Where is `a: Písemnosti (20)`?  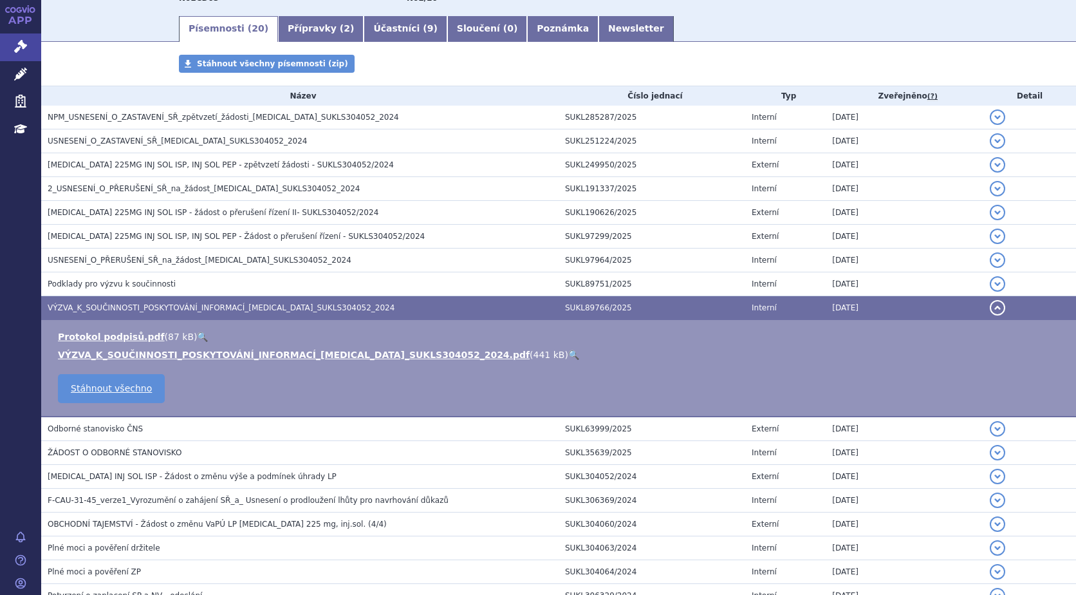 a: Písemnosti (20) is located at coordinates (228, 29).